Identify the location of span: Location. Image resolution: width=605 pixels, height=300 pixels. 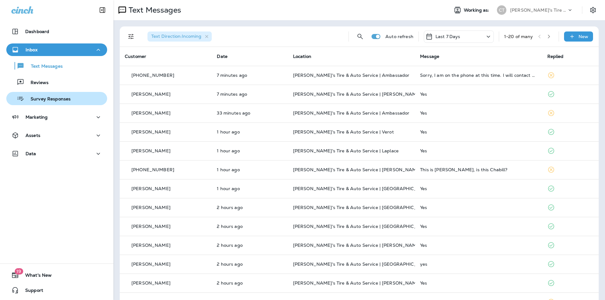
(302, 56).